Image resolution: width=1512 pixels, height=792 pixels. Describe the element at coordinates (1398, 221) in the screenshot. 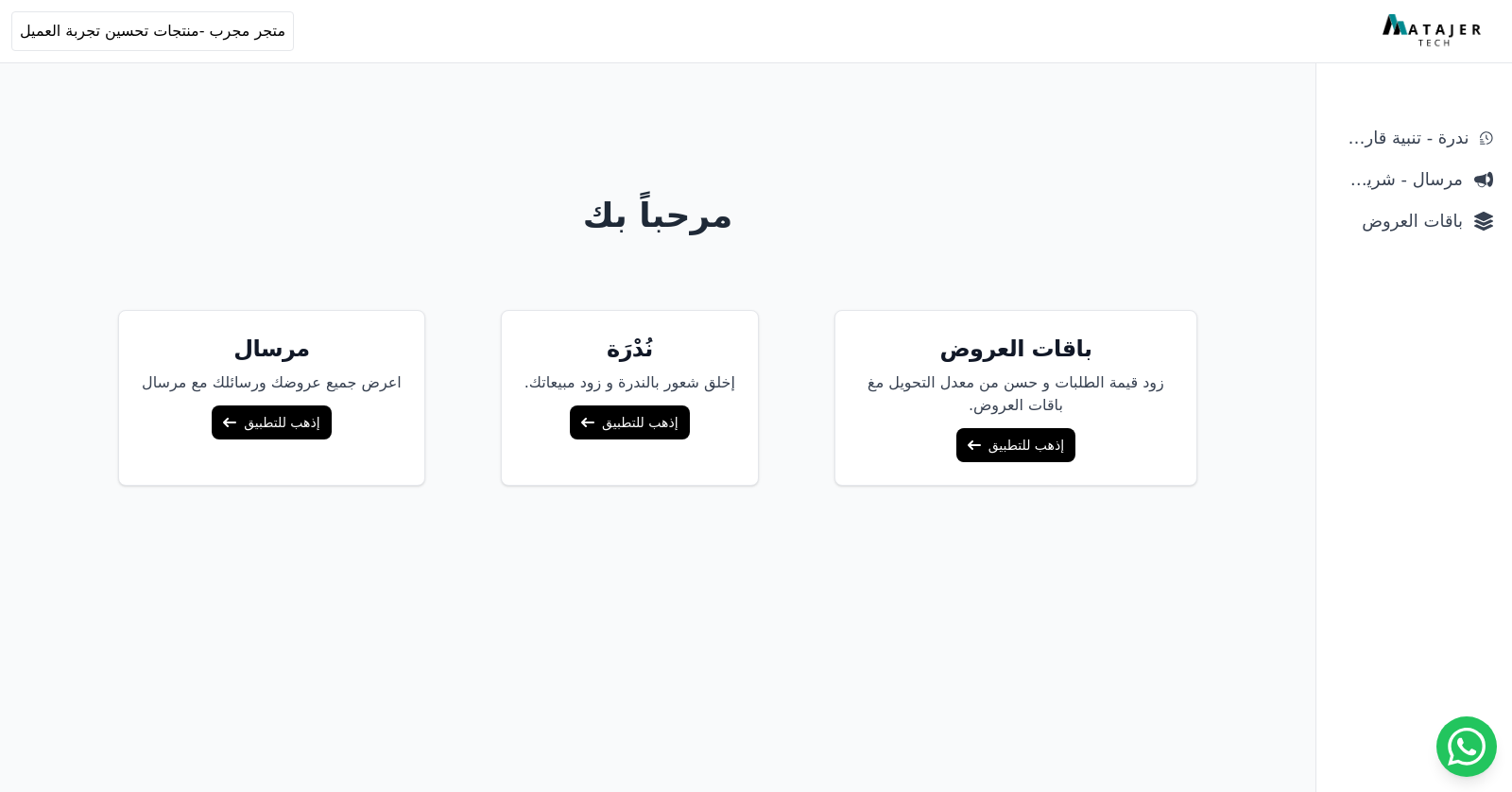

I see `span: باقات العروض` at that location.